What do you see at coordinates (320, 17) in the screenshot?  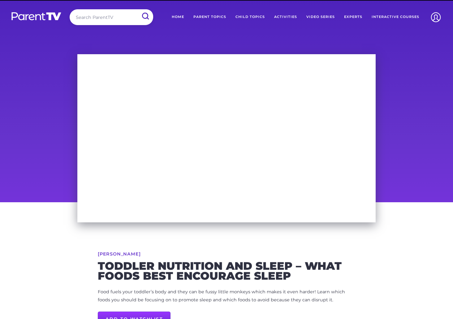 I see `a: Video Series` at bounding box center [320, 17].